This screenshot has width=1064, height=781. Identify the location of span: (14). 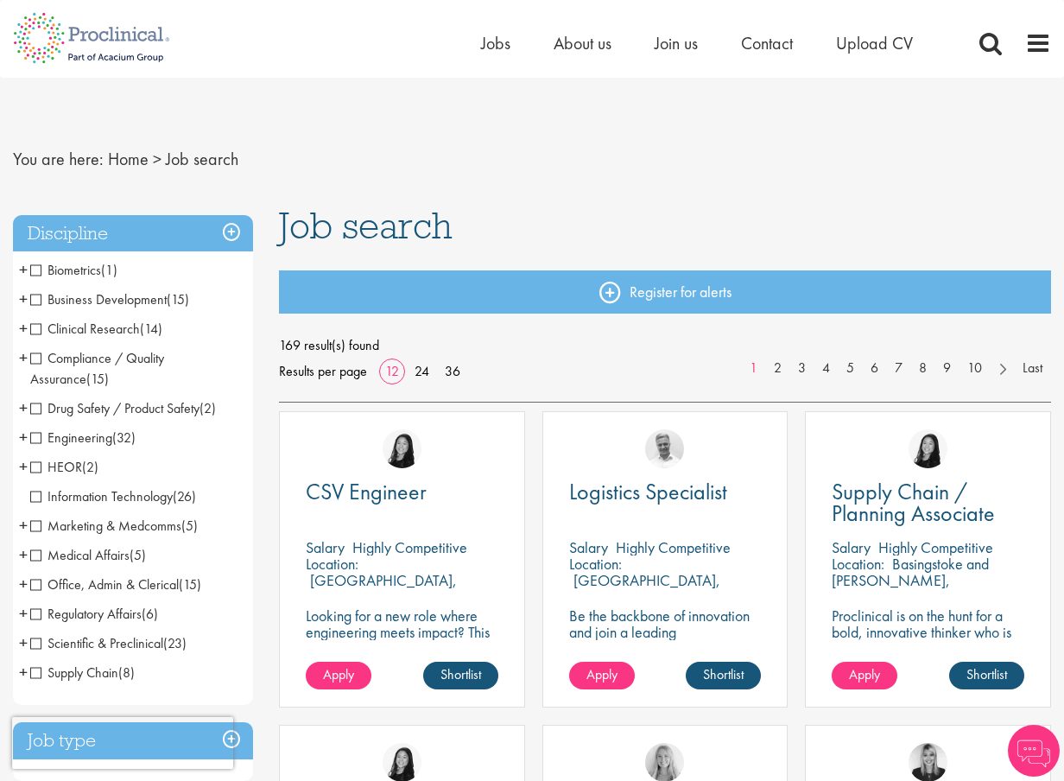
(151, 328).